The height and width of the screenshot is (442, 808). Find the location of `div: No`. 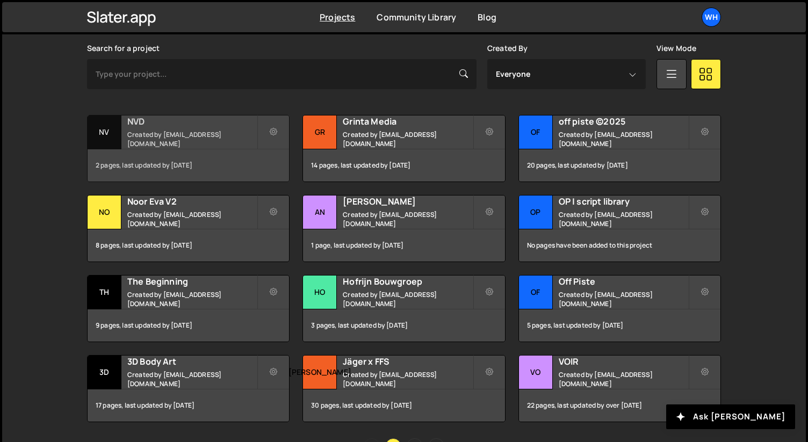

div: No is located at coordinates (104, 212).